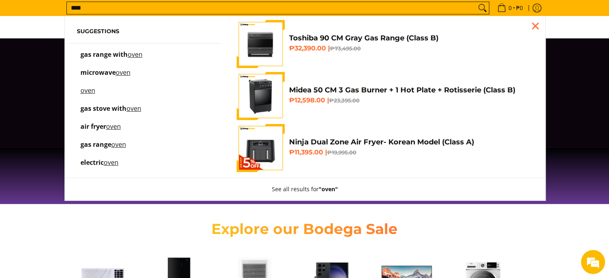 This screenshot has height=278, width=609. Describe the element at coordinates (411, 90) in the screenshot. I see `h4: Midea 50 CM 3 Gas Burner + 1 Hot Plate + Rotisserie (Class B)` at that location.